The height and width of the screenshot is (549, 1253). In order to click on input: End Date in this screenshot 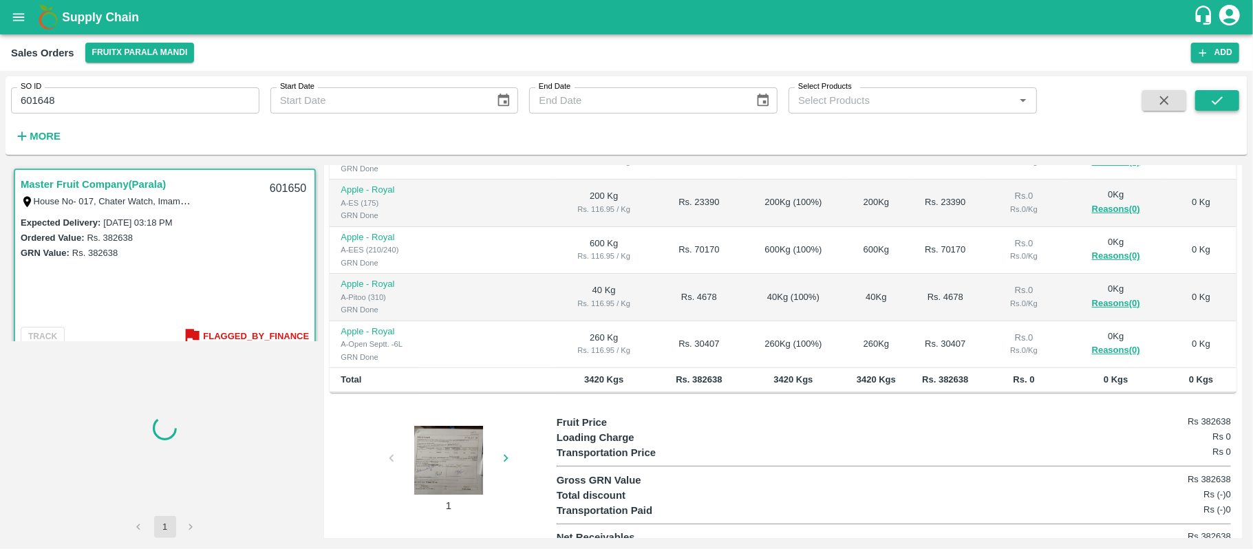, I will do `click(637, 100)`.